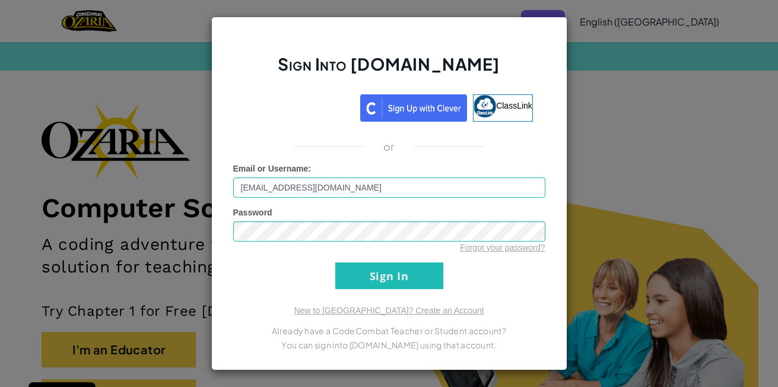  Describe the element at coordinates (253, 212) in the screenshot. I see `span: Password` at that location.